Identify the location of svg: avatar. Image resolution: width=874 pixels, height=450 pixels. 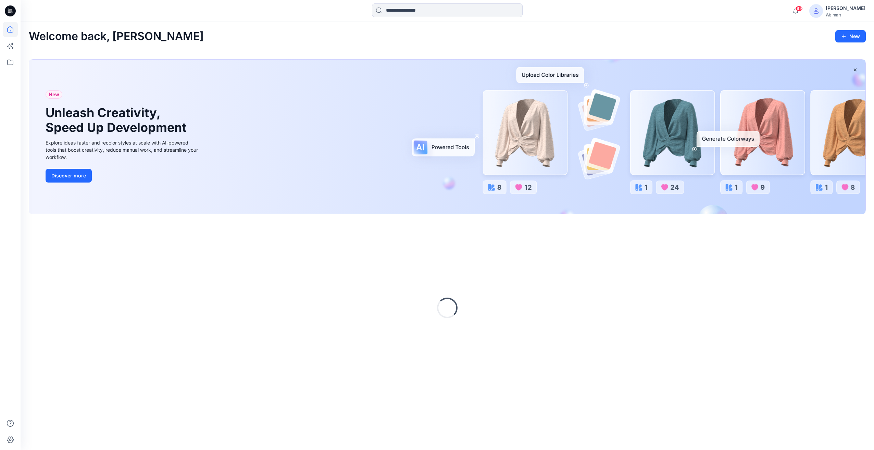
(816, 11).